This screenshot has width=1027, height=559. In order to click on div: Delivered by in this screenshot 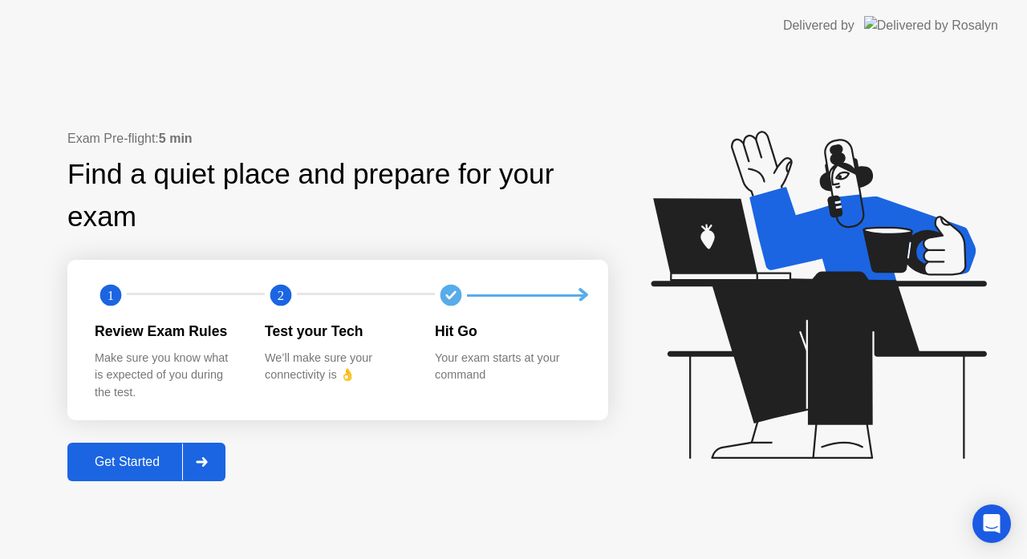, I will do `click(818, 26)`.